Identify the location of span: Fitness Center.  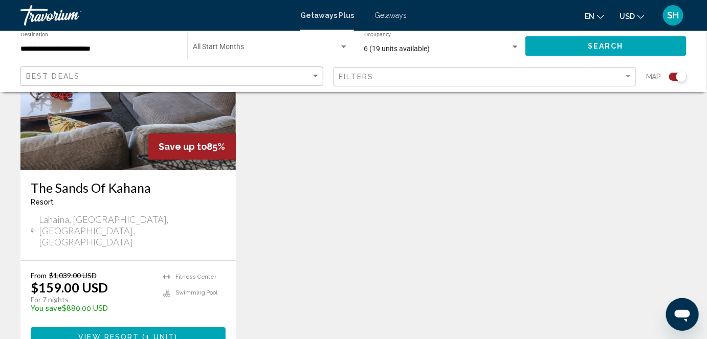
(196, 277).